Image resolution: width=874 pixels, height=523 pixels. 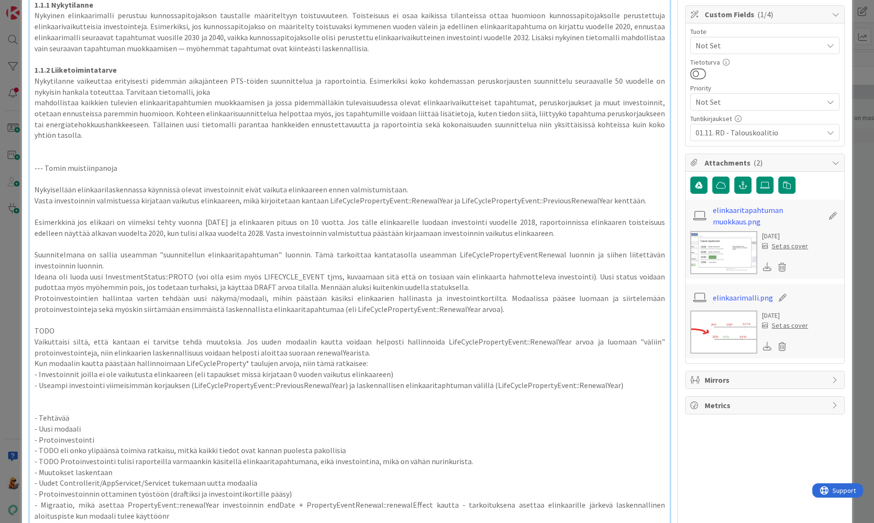 What do you see at coordinates (768, 216) in the screenshot?
I see `a: elinkaaritapahtuman muokkaus.png` at bounding box center [768, 216].